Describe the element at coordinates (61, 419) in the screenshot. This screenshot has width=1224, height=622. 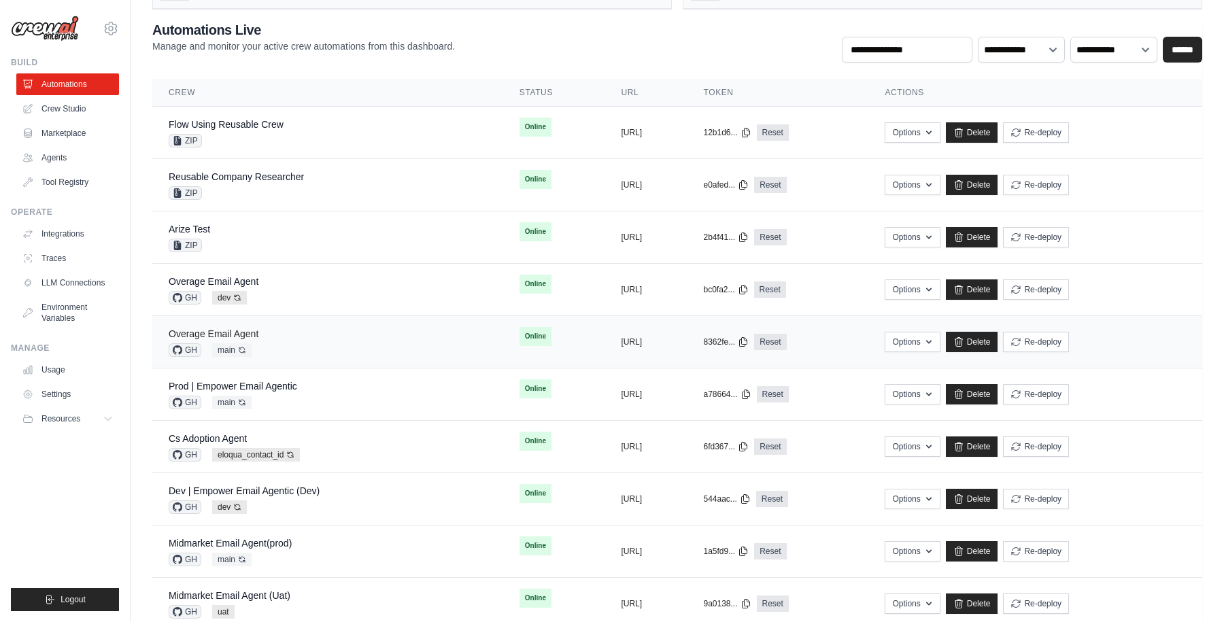
I see `span: Resources` at that location.